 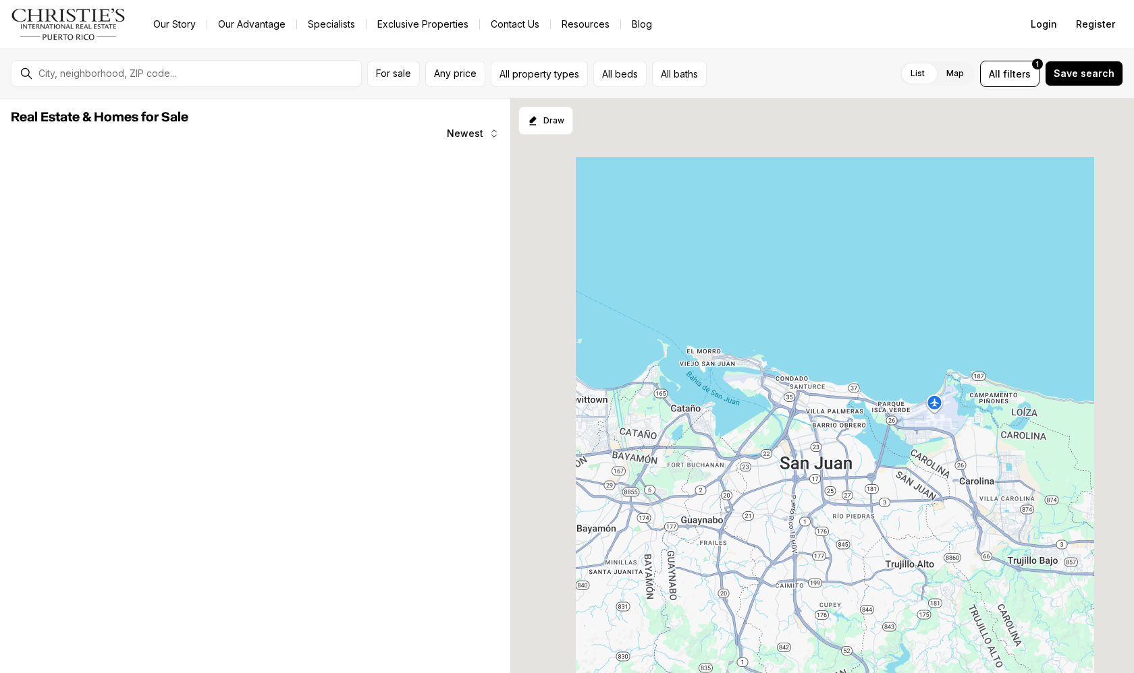 I want to click on button: Allfilters1, so click(x=1010, y=74).